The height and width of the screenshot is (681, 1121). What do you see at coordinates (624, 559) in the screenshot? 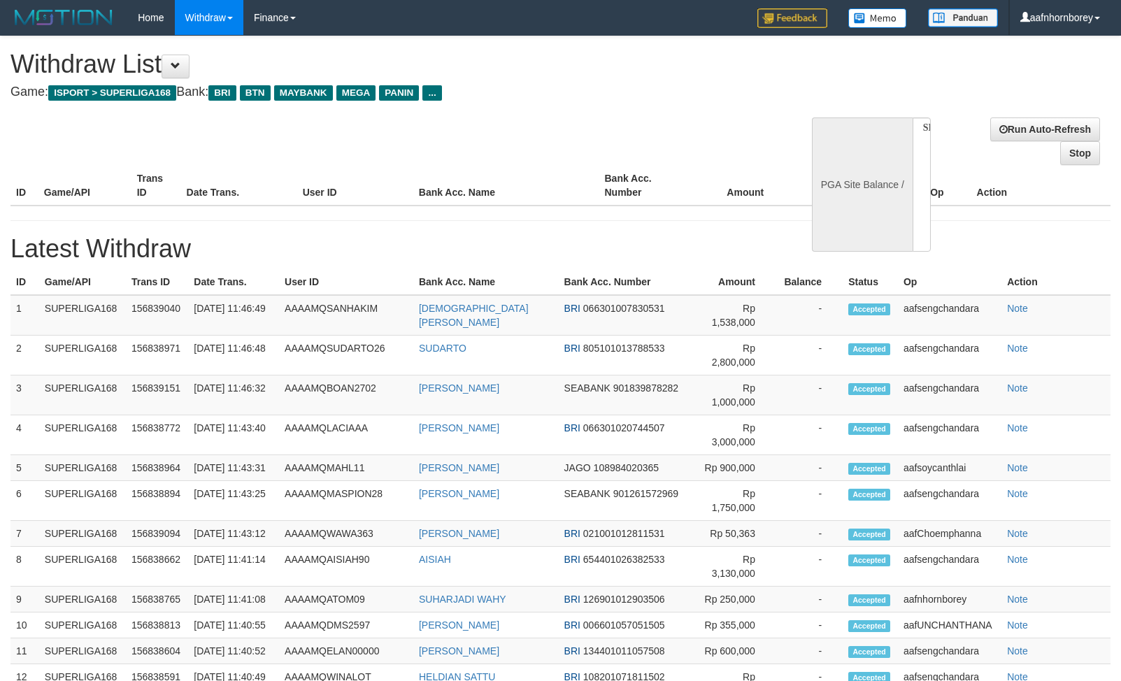
I see `span: 654401026382533` at bounding box center [624, 559].